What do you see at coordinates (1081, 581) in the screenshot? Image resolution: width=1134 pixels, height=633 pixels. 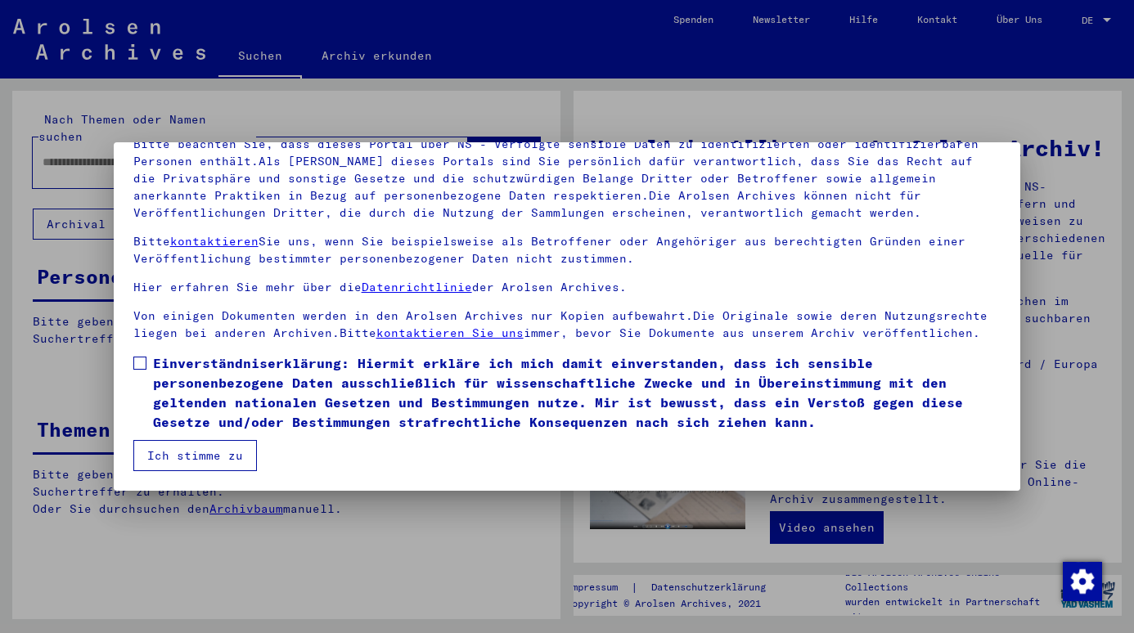 I see `div: Zustimmung ändern` at bounding box center [1081, 581].